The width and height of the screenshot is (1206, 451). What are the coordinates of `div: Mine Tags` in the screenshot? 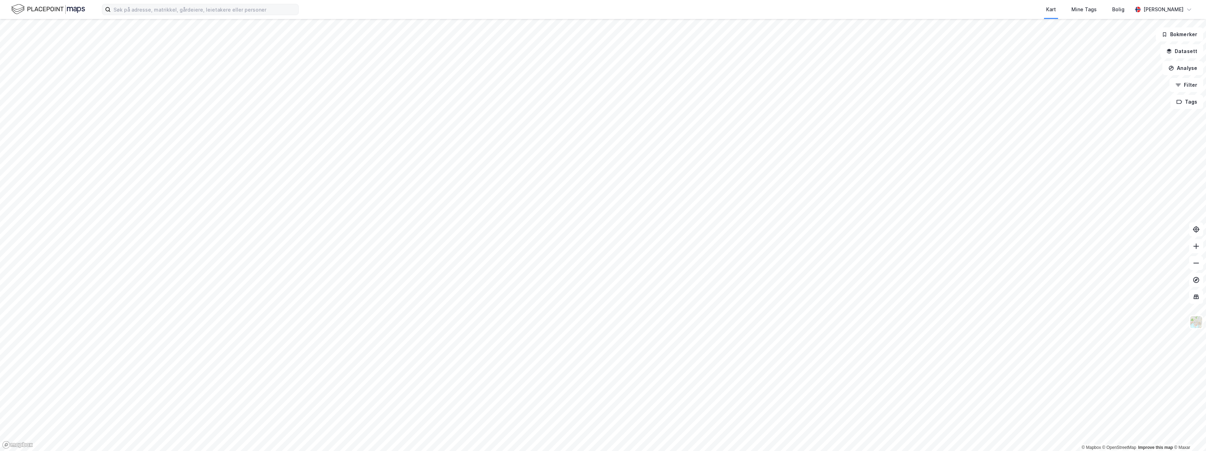 It's located at (1084, 9).